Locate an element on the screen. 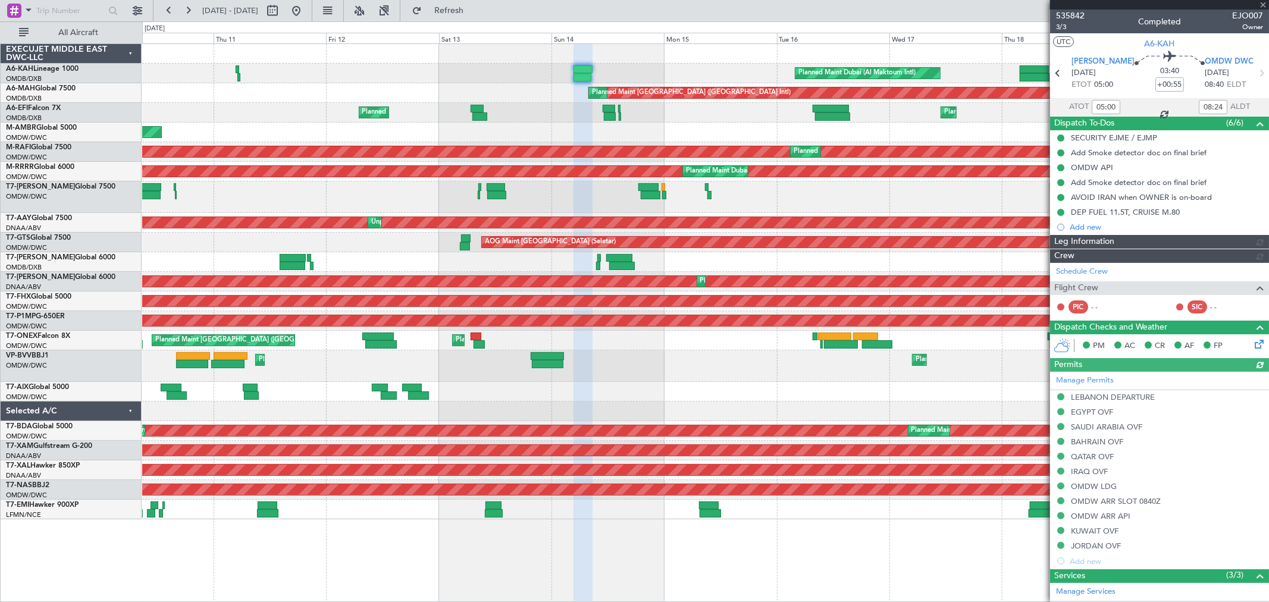  span: T7-FHX is located at coordinates (18, 297).